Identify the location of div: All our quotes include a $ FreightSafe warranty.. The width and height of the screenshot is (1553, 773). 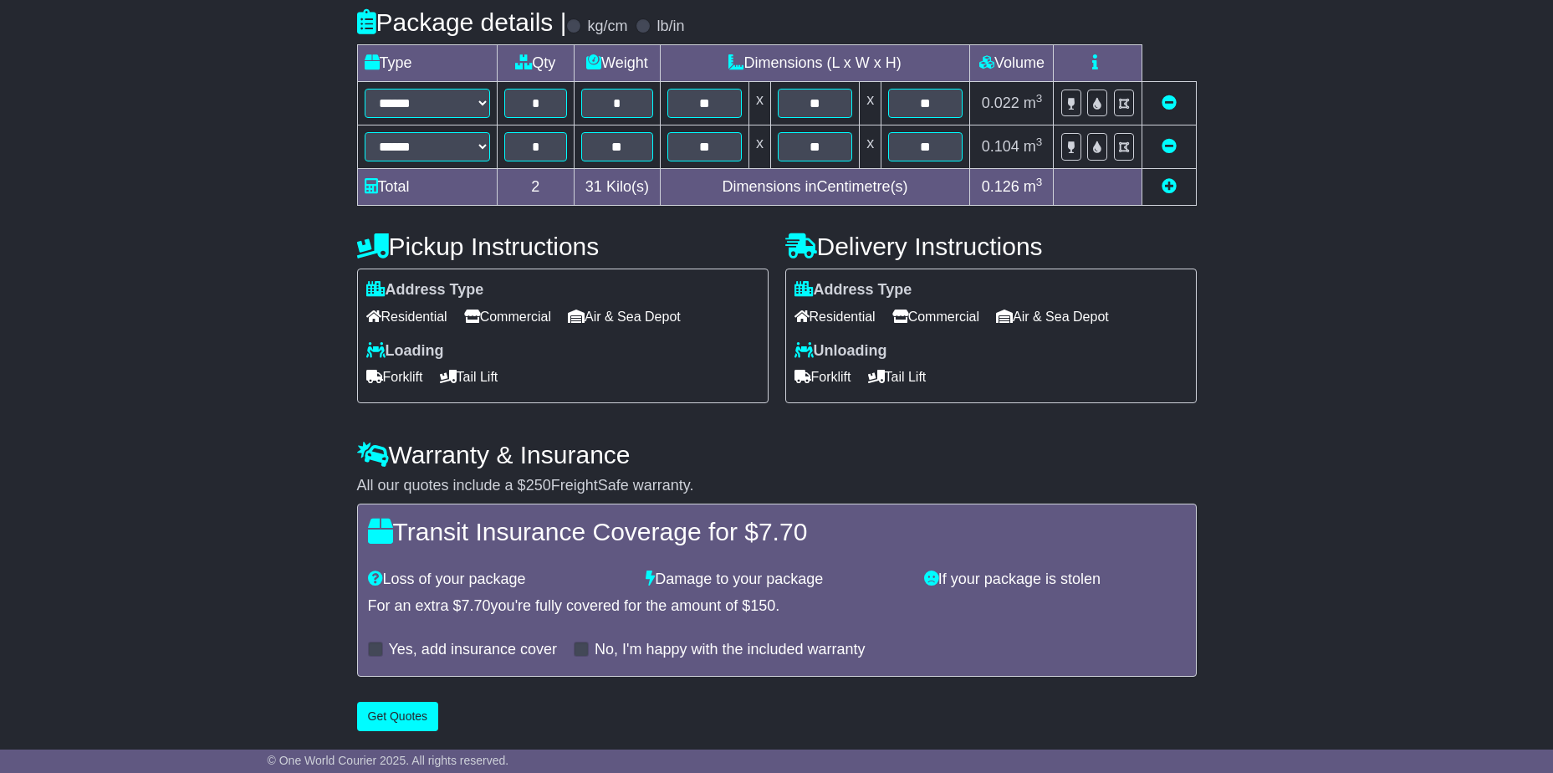
(777, 486).